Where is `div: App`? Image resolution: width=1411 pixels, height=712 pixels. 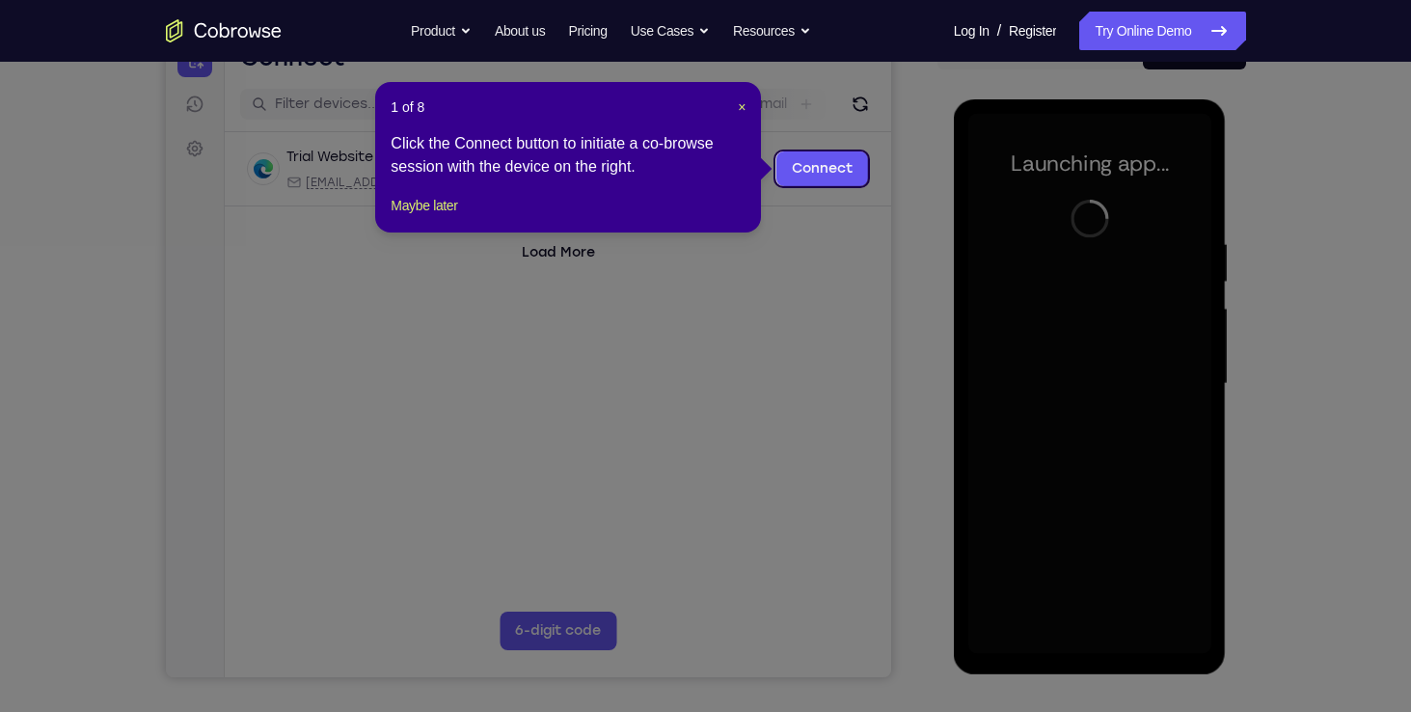 div: App is located at coordinates (418, 151).